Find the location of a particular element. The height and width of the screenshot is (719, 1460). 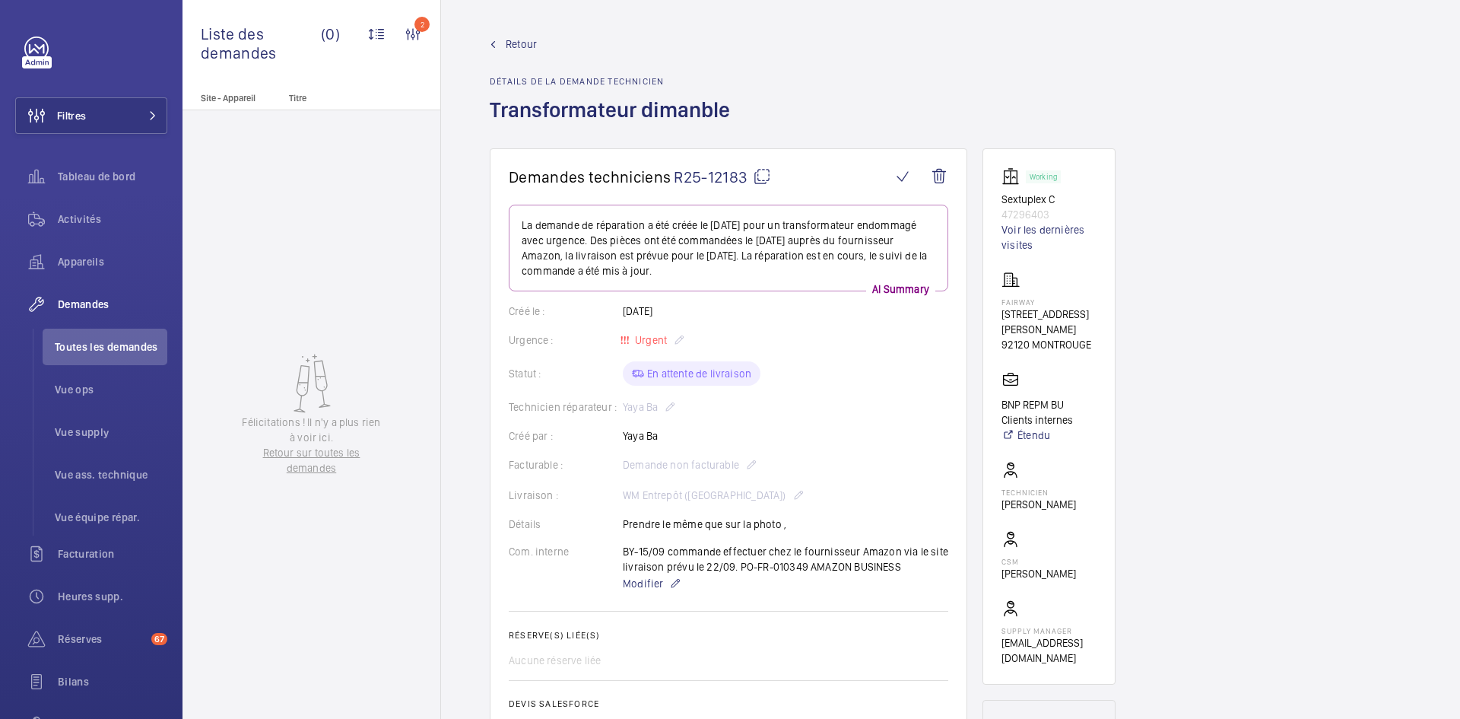

span: Filtres is located at coordinates (71, 116).